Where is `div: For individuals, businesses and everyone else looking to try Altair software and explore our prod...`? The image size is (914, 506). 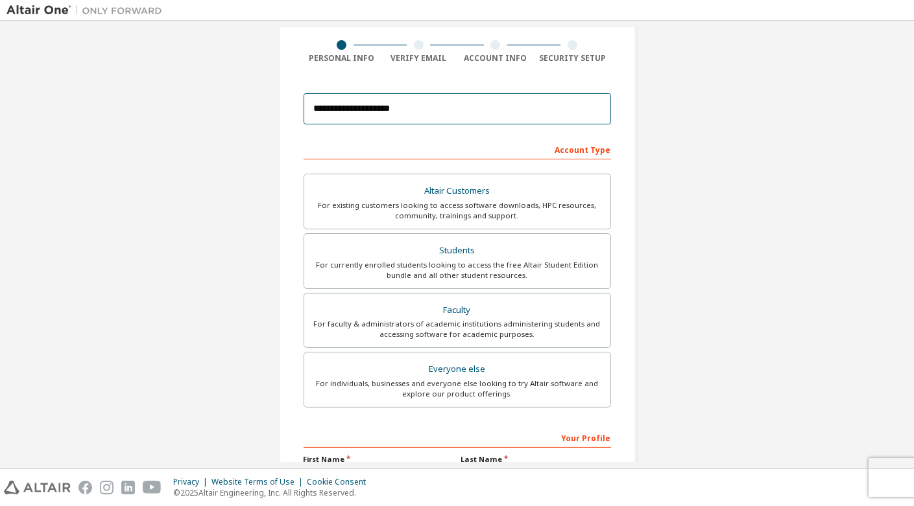
div: For individuals, businesses and everyone else looking to try Altair software and explore our prod... is located at coordinates (457, 389).